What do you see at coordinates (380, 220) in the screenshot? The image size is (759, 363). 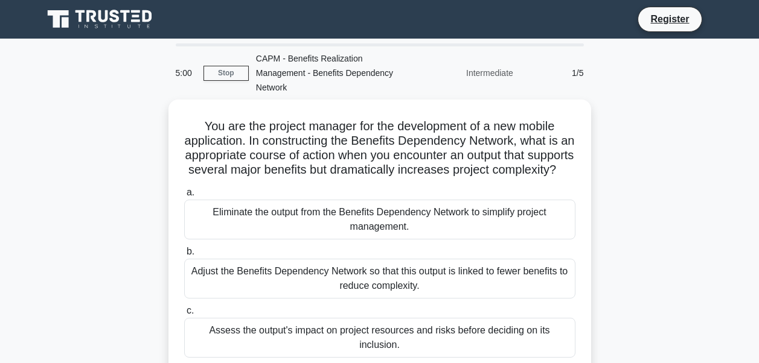 I see `div: Eliminate the output from the Benefits Dependency Network to simplify project management.` at bounding box center [380, 220].